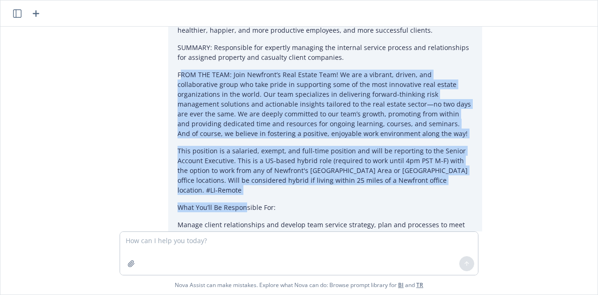  Describe the element at coordinates (325, 207) in the screenshot. I see `p: What You’ll Be Responsible For:` at that location.